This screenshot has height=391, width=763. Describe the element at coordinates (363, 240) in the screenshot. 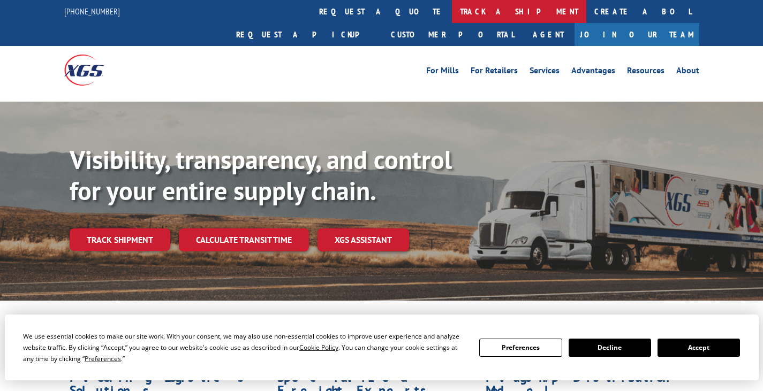

I see `a: XGS ASSISTANT` at that location.